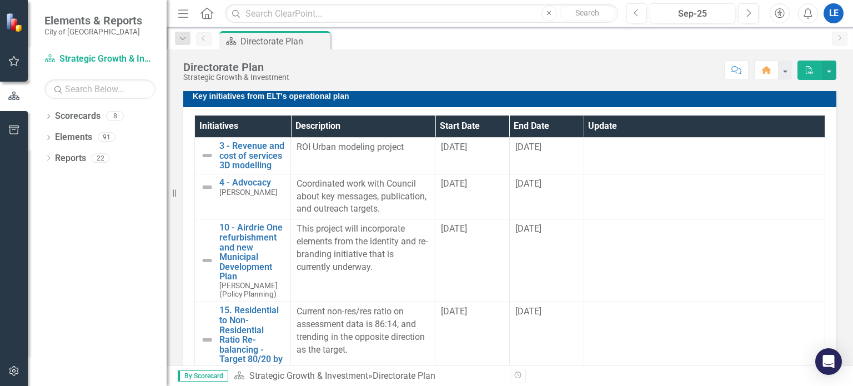  I want to click on div: 8, so click(115, 116).